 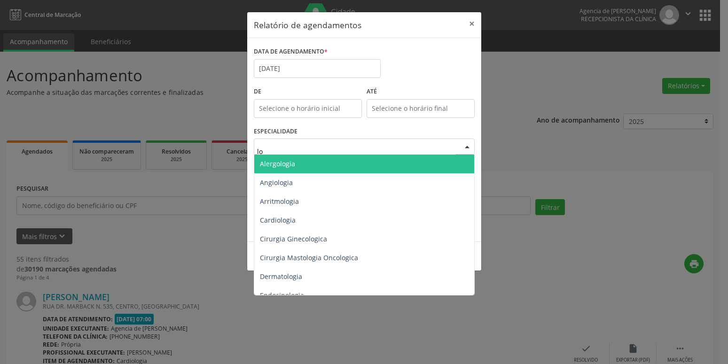 What do you see at coordinates (317, 69) in the screenshot?
I see `input: Selecione uma data ou intervalo` at bounding box center [317, 69].